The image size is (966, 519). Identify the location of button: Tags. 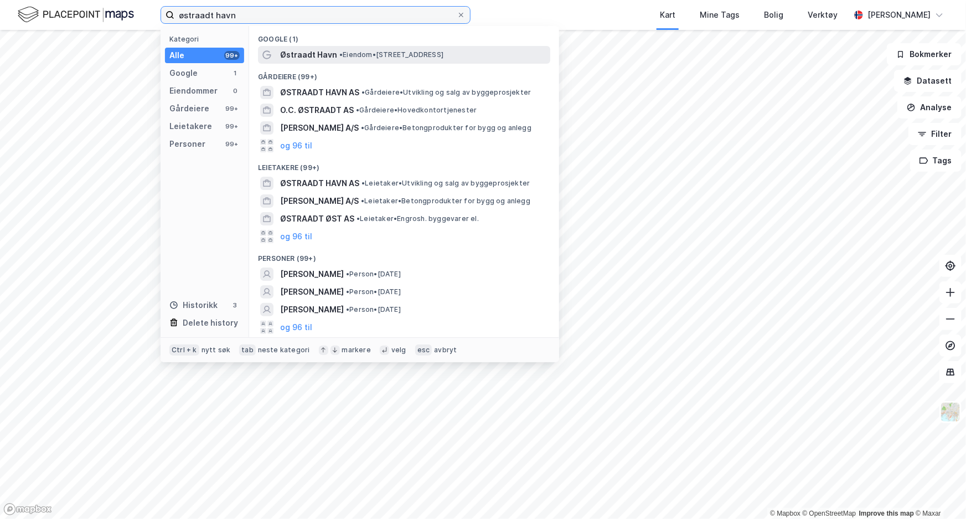
(936, 161).